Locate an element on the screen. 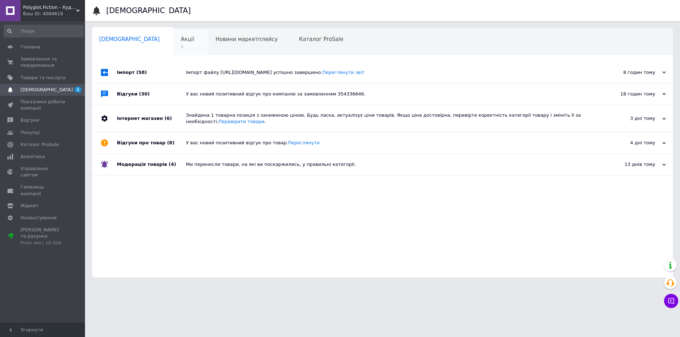  span: (4) is located at coordinates (172, 164).